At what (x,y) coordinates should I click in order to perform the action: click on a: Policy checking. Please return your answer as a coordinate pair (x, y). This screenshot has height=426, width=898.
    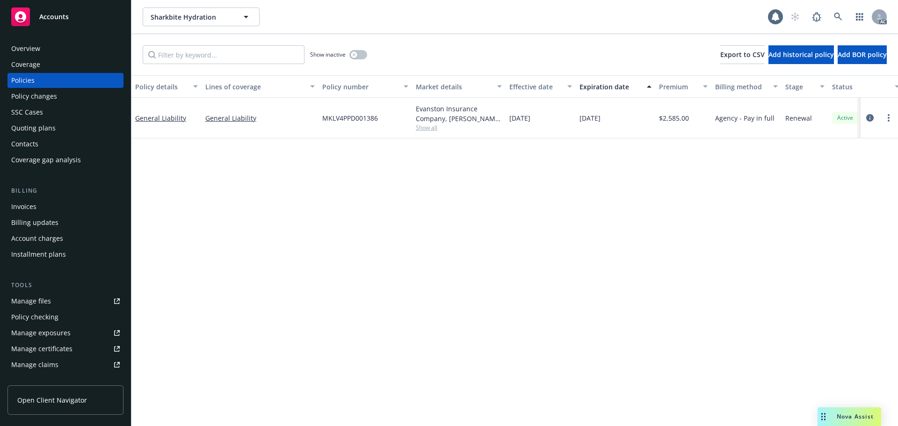
    Looking at the image, I should click on (65, 317).